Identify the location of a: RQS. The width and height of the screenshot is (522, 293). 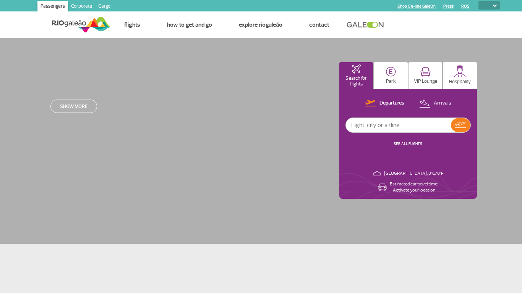
(465, 6).